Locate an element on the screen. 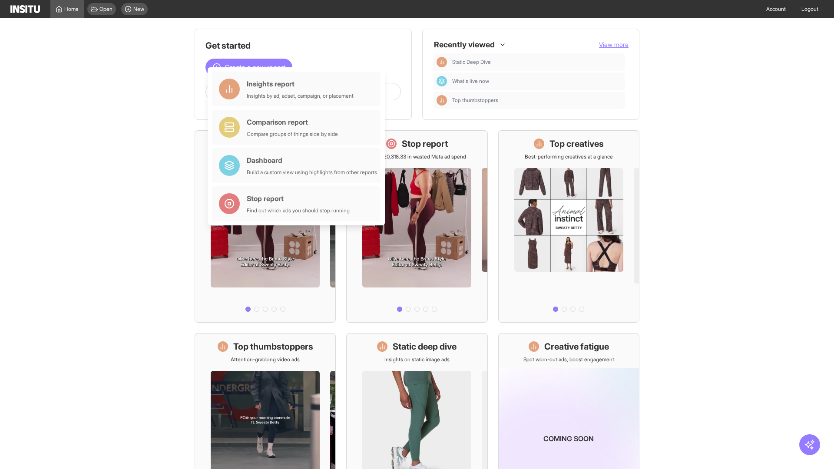 The height and width of the screenshot is (469, 834). p: Insights on static image ads is located at coordinates (417, 359).